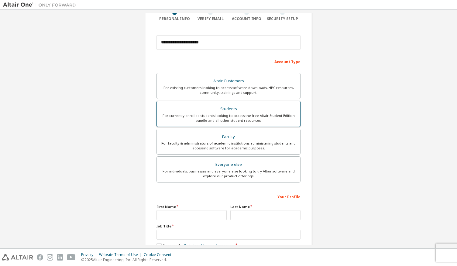 Image resolution: width=457 pixels, height=266 pixels. What do you see at coordinates (174, 19) in the screenshot?
I see `div: Personal Info` at bounding box center [174, 19].